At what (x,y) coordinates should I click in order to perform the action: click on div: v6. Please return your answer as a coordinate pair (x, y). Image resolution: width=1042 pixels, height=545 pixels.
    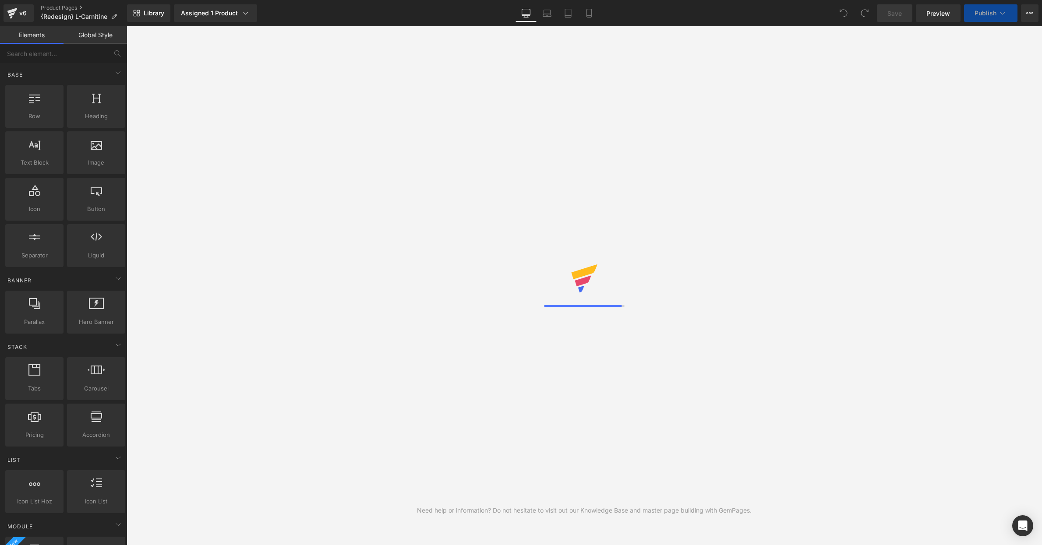
    Looking at the image, I should click on (23, 13).